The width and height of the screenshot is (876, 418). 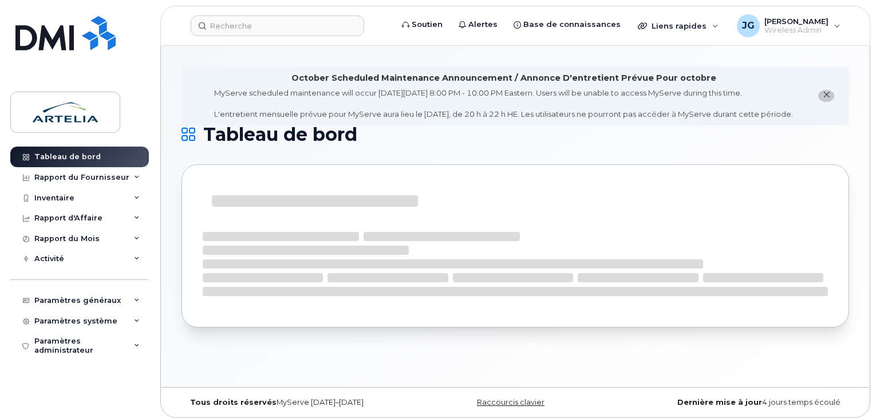 I want to click on div: 4 jours temps écoulé, so click(x=737, y=402).